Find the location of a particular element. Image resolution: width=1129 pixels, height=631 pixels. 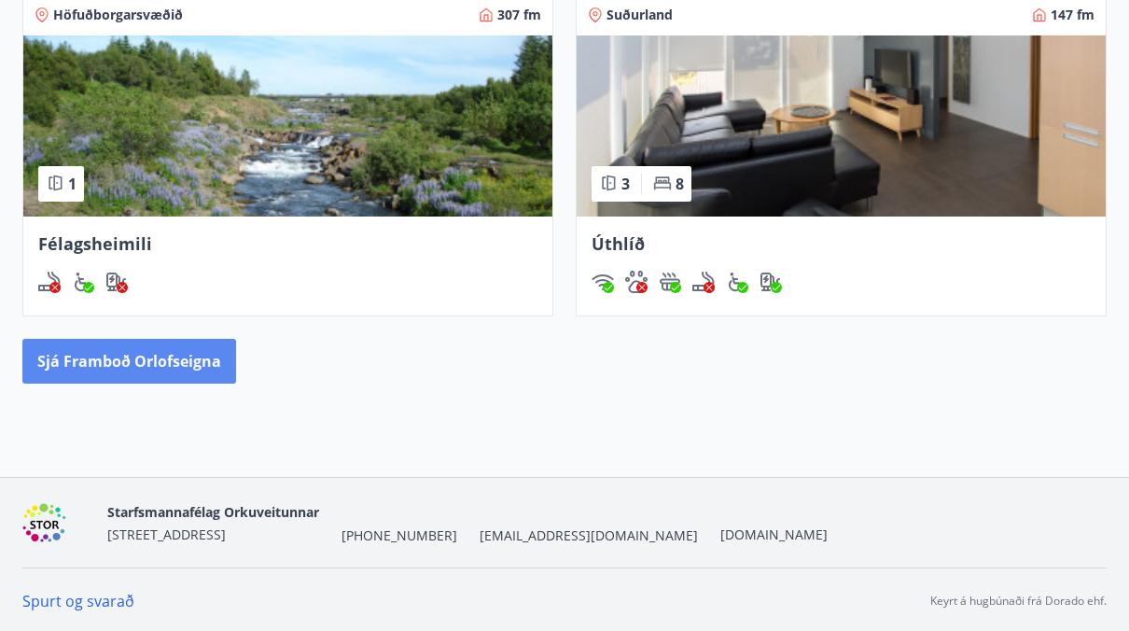

span: Suðurland is located at coordinates (639, 15).